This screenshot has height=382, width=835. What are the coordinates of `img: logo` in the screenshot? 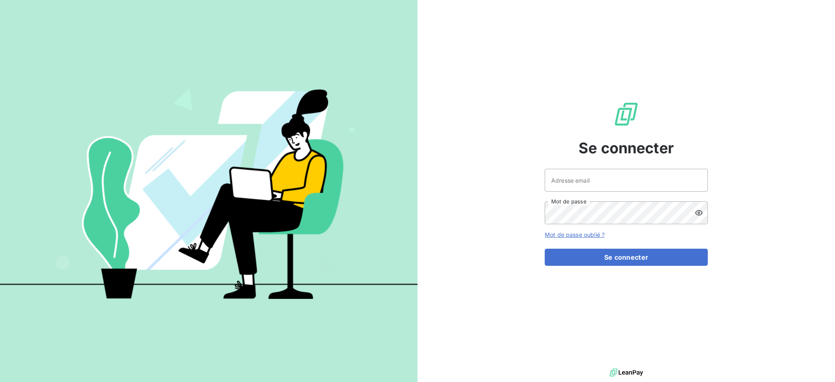 It's located at (626, 373).